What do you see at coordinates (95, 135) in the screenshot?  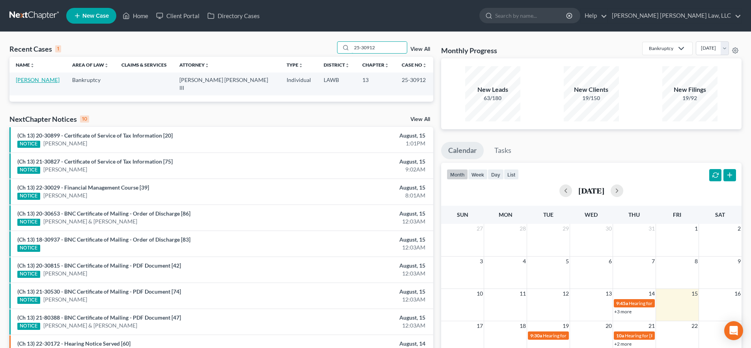 I see `a: (Ch 13) 20-30899 - Certificate of Service of Tax Information [20]` at bounding box center [95, 135].